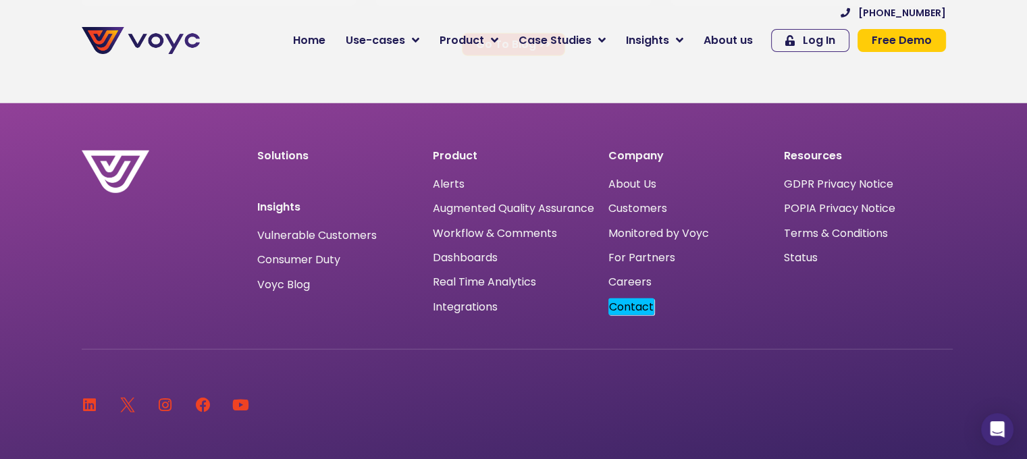 The width and height of the screenshot is (1027, 459). What do you see at coordinates (299, 260) in the screenshot?
I see `span: Consumer Duty` at bounding box center [299, 260].